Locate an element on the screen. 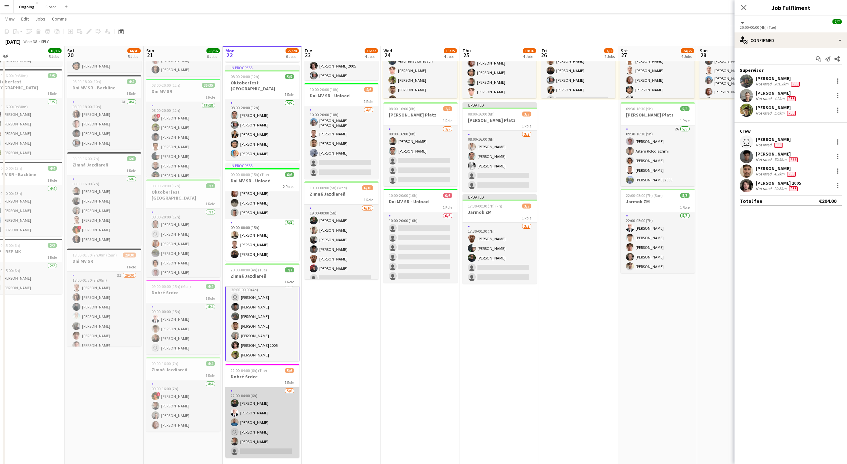 The image size is (847, 464). span: 20:00-00:00 (4h) (Tue) is located at coordinates (249, 270).